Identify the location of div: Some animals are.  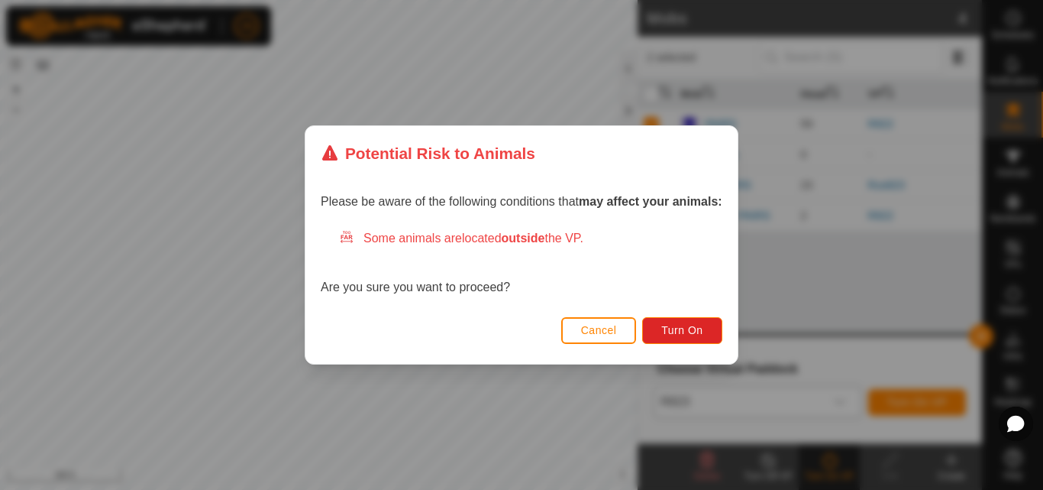
(531, 238).